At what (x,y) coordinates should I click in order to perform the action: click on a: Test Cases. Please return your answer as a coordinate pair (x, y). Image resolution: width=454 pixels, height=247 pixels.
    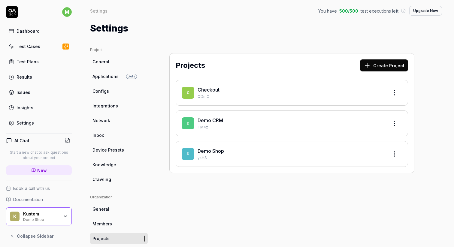
    Looking at the image, I should click on (39, 46).